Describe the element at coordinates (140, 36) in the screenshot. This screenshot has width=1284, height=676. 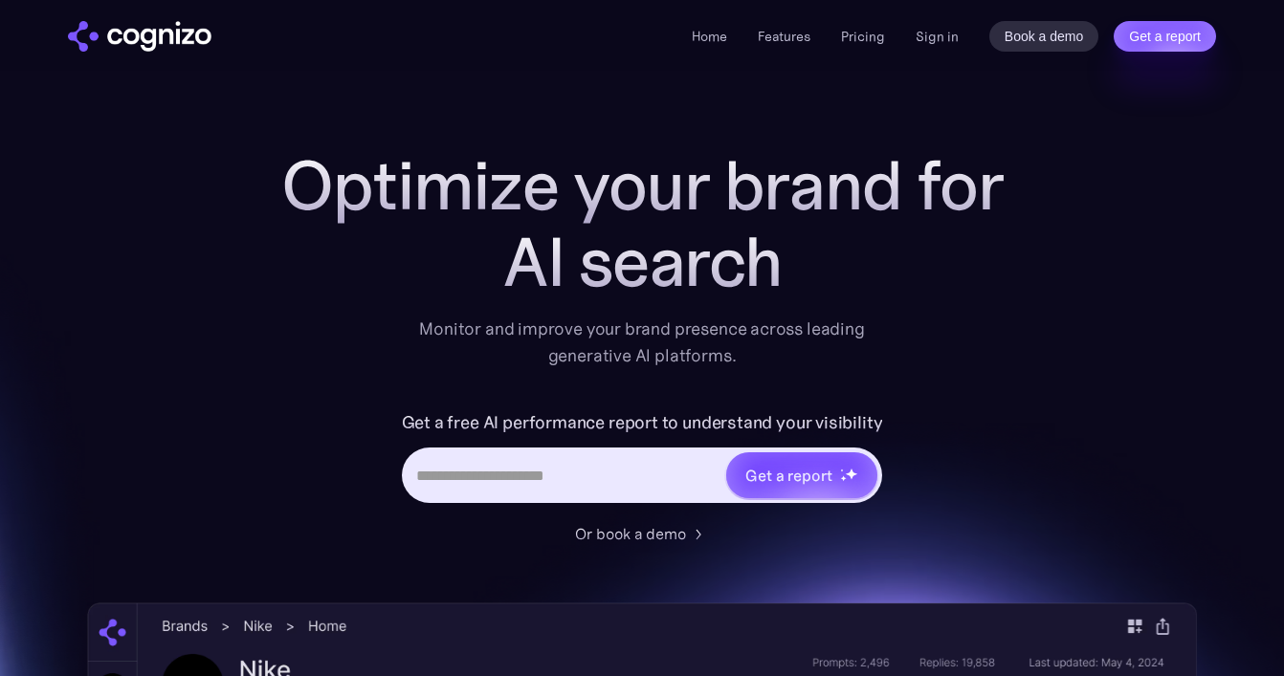
I see `a: home` at that location.